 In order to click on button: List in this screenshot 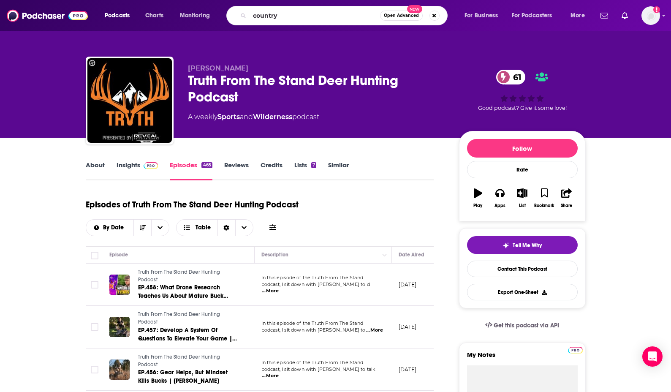, I will do `click(522, 198)`.